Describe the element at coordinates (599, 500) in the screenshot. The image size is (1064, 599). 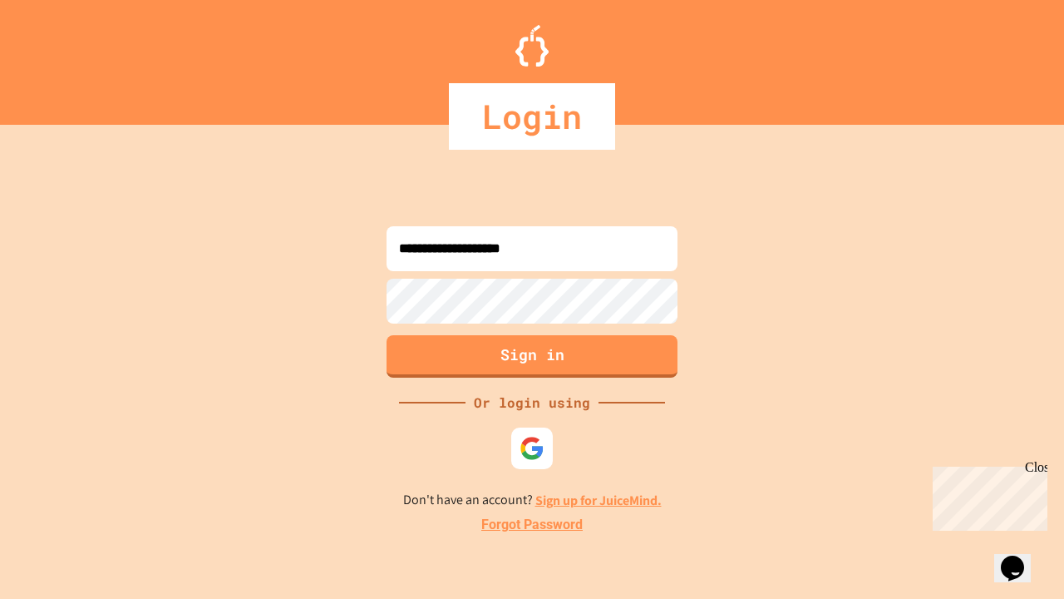
I see `a: Sign up for JuiceMind.` at that location.